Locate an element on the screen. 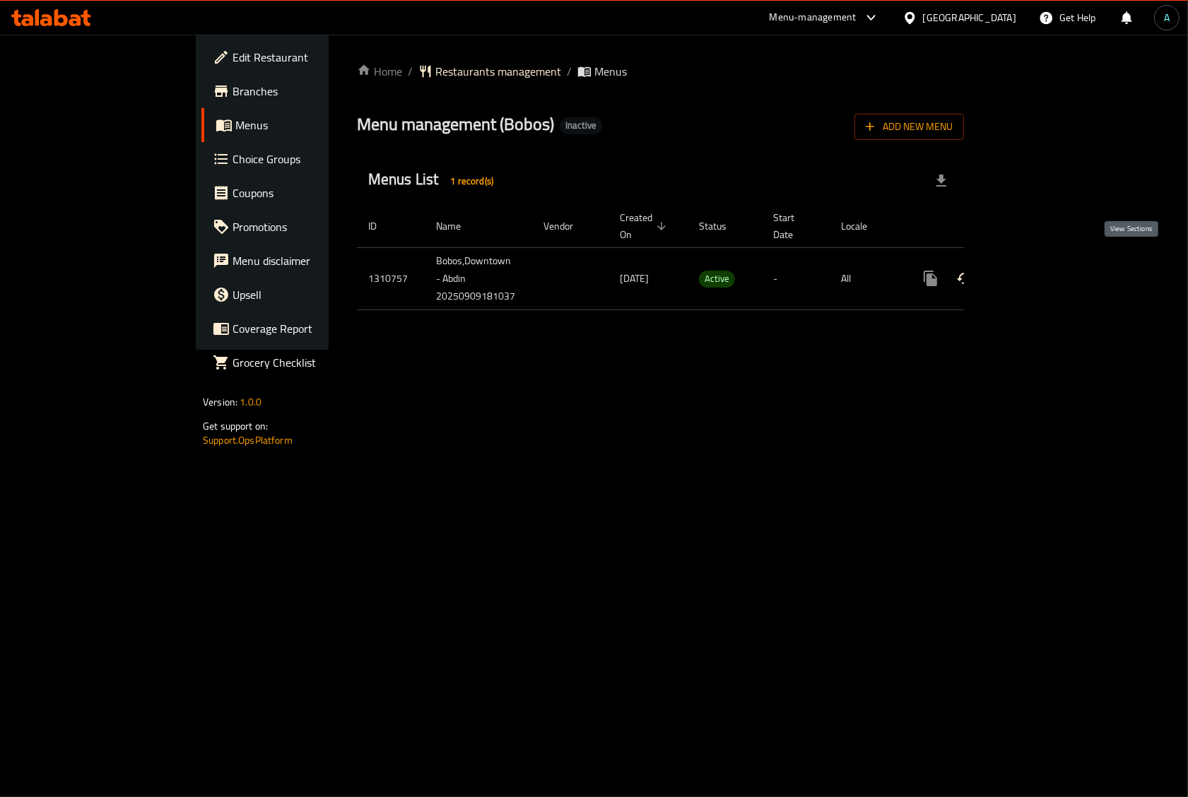 The height and width of the screenshot is (797, 1188). a: Edit Restaurant is located at coordinates (297, 57).